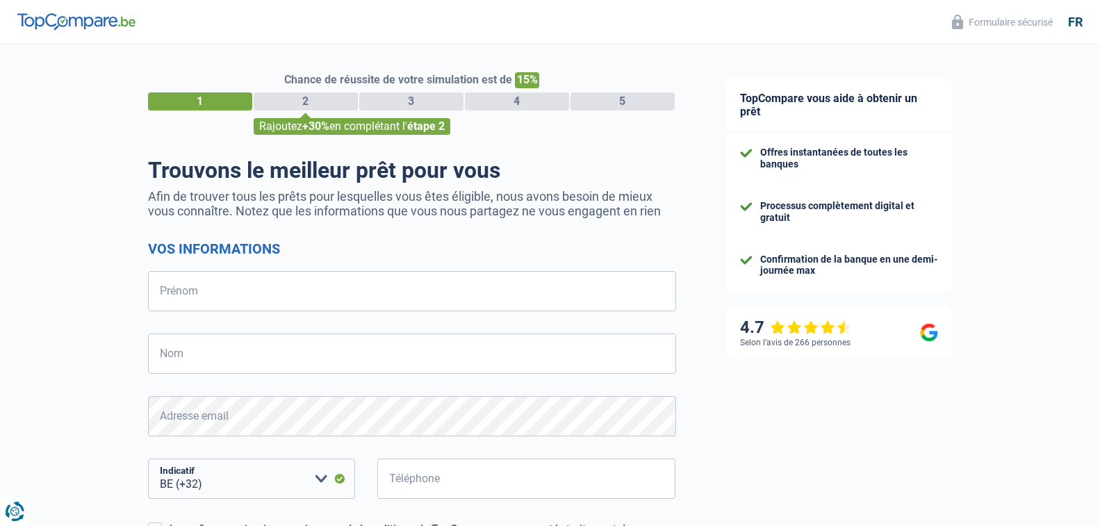 This screenshot has width=1100, height=526. What do you see at coordinates (1075, 22) in the screenshot?
I see `div: fr` at bounding box center [1075, 22].